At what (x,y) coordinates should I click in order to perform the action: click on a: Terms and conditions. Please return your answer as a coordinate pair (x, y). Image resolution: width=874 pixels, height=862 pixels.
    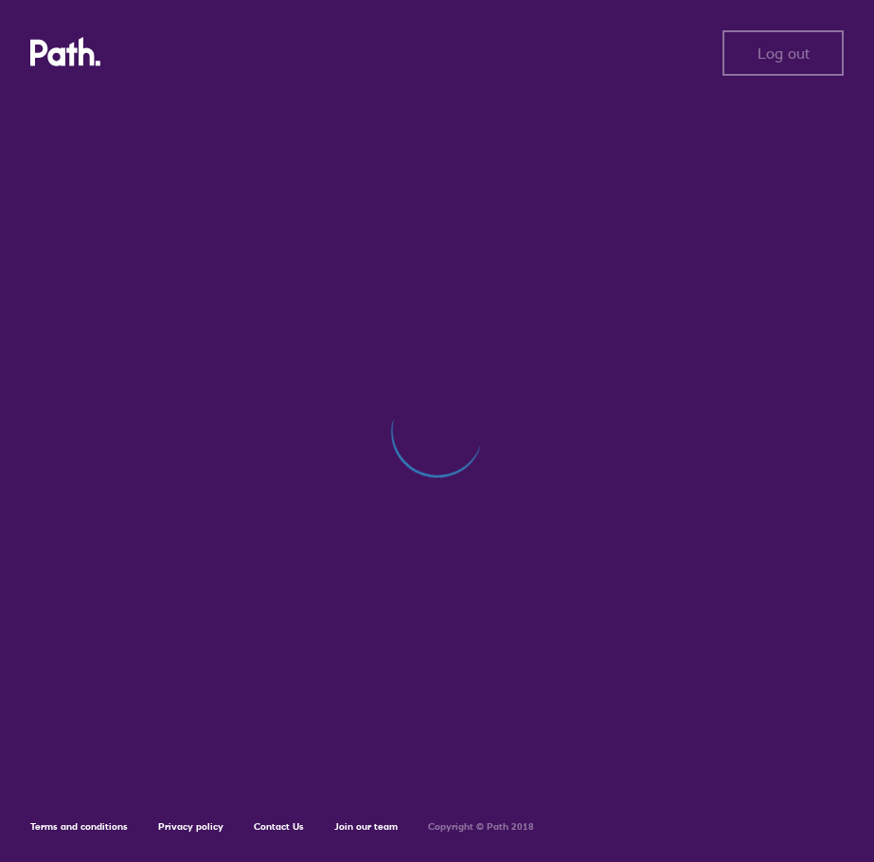
    Looking at the image, I should click on (79, 826).